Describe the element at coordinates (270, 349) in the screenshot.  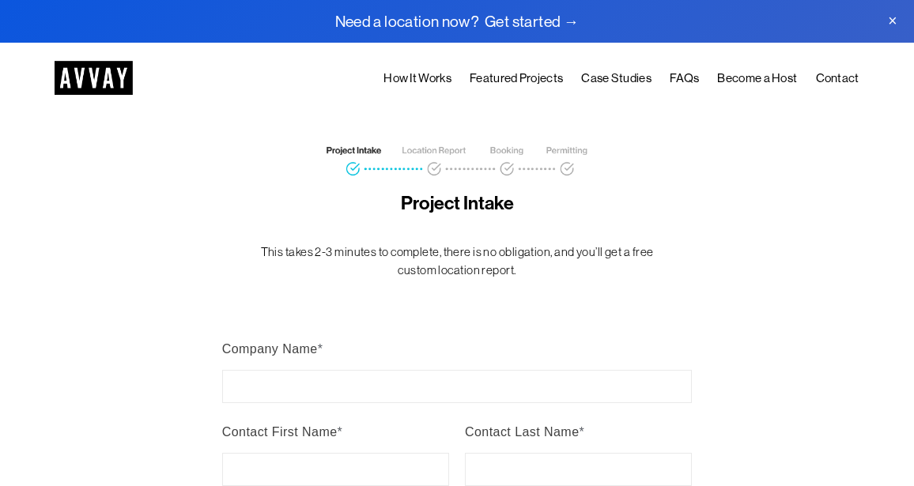
I see `span: Company Name` at that location.